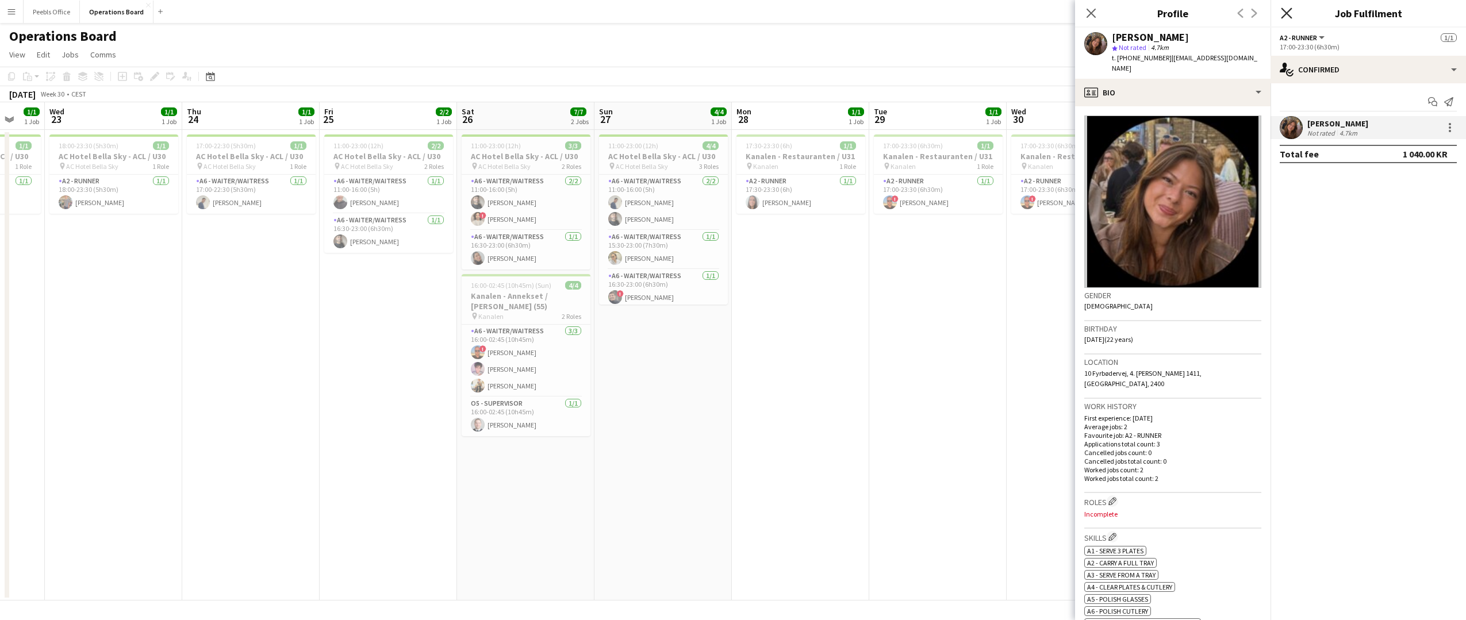  What do you see at coordinates (1172, 202) in the screenshot?
I see `img: Crew avatar or photo` at bounding box center [1172, 202].